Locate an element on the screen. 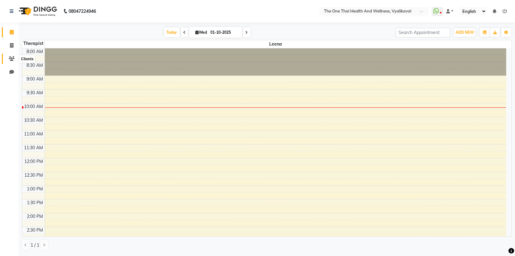 This screenshot has width=515, height=256. div: 8:30 AM is located at coordinates (35, 65).